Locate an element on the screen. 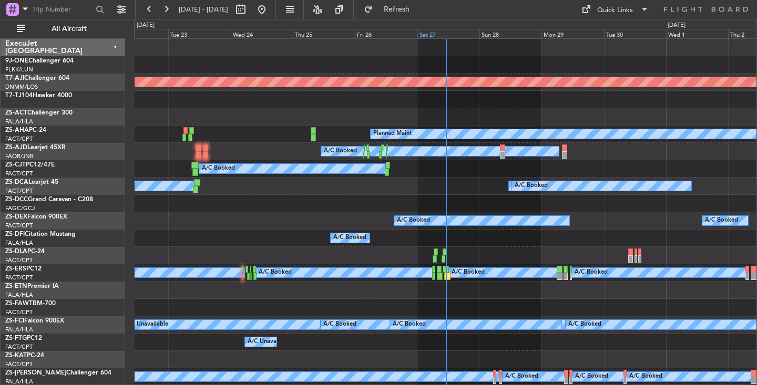 Image resolution: width=757 pixels, height=385 pixels. span: ZS-ACT is located at coordinates (16, 113).